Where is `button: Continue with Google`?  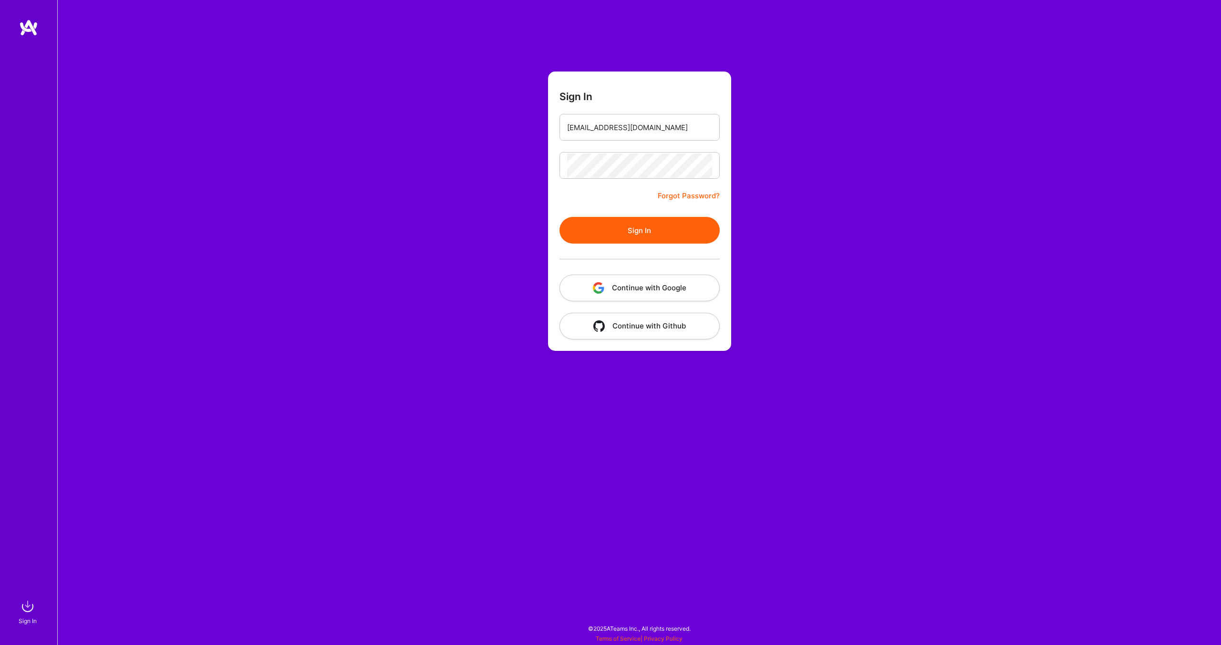
button: Continue with Google is located at coordinates (640, 288).